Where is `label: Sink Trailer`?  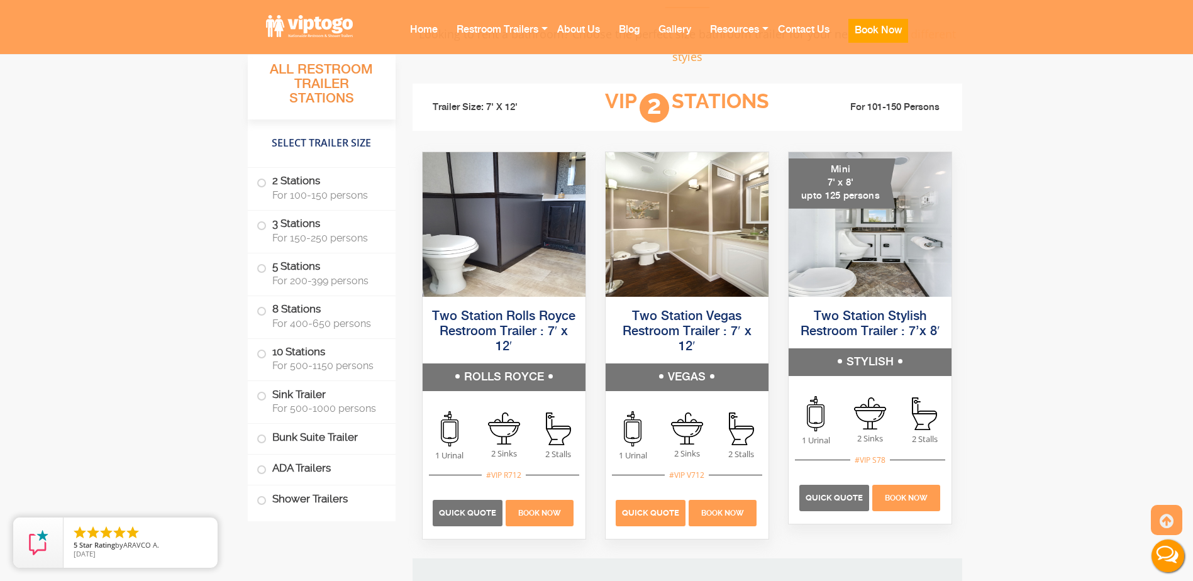
label: Sink Trailer is located at coordinates (321, 401).